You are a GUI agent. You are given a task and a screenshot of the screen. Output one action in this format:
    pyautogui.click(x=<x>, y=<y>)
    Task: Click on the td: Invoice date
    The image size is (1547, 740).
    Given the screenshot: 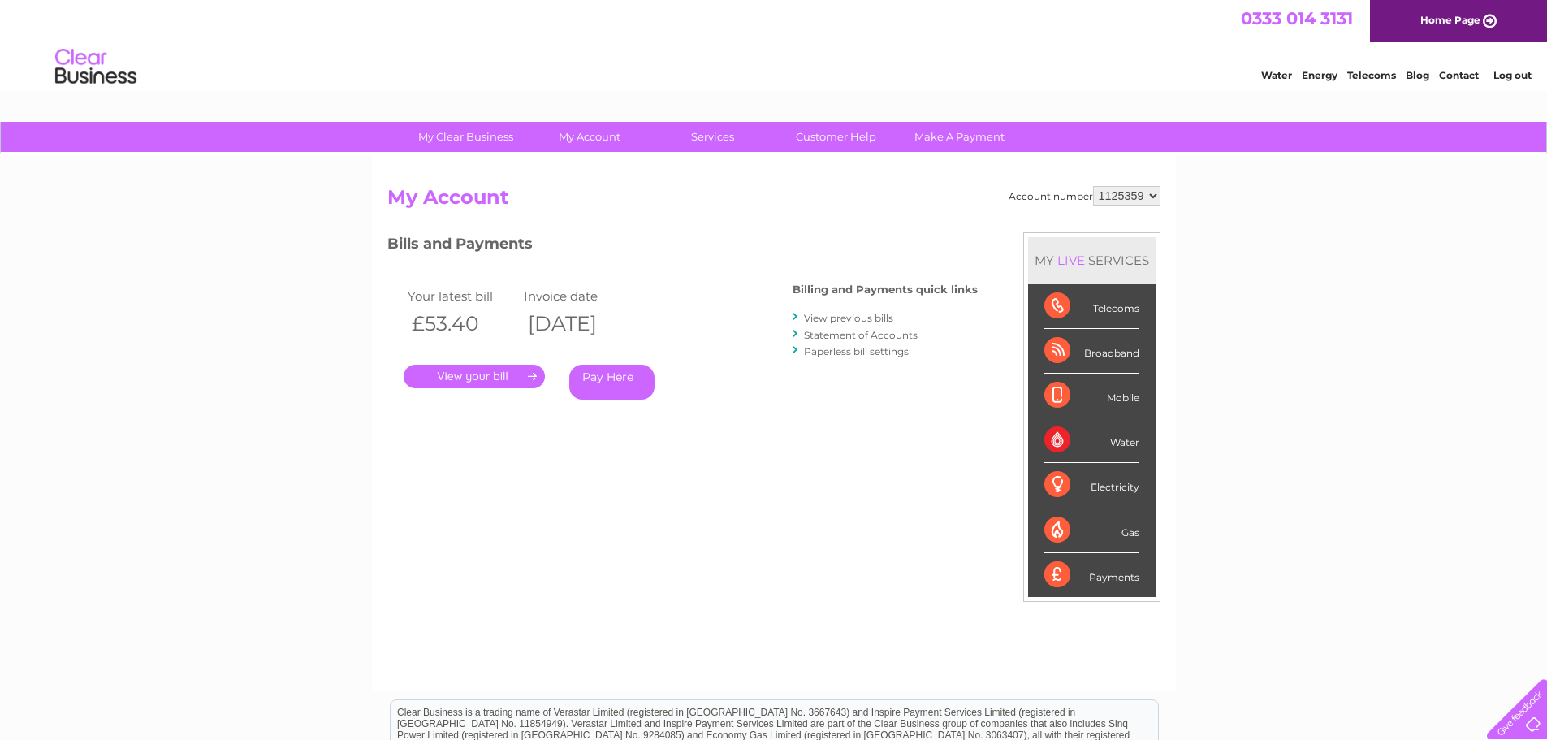 What is the action you would take?
    pyautogui.click(x=578, y=296)
    